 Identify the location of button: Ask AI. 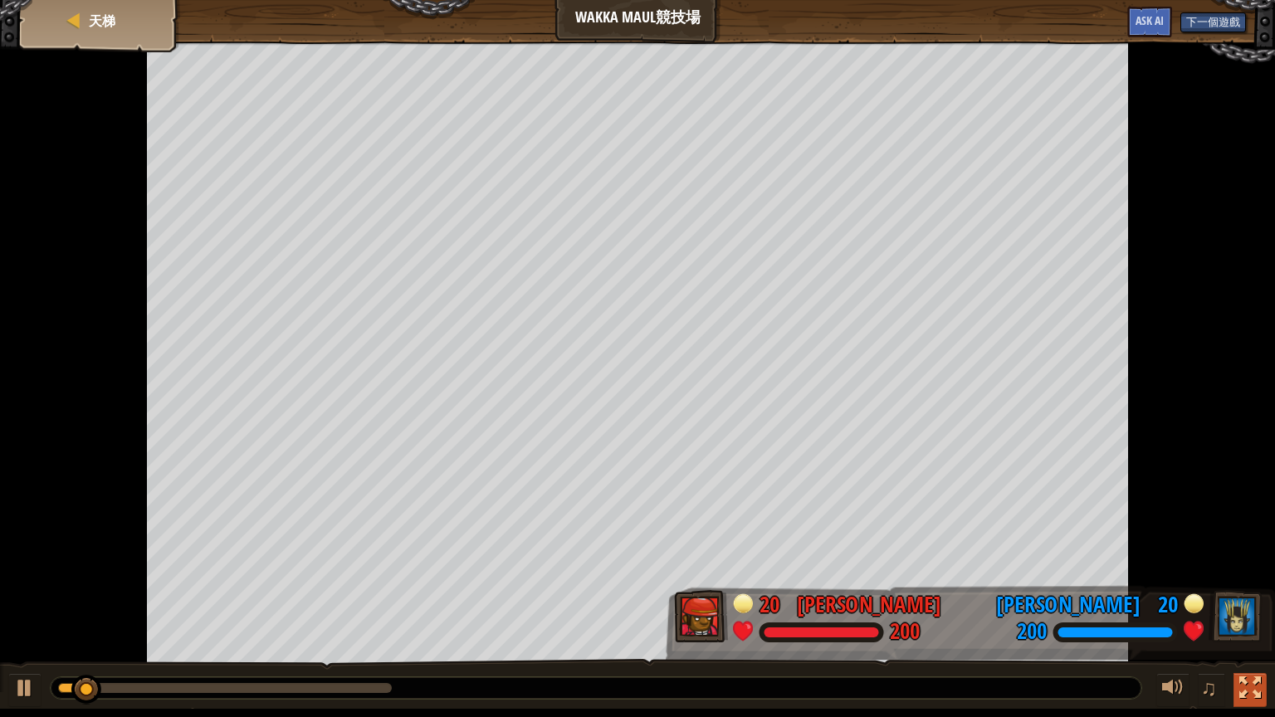
(1149, 22).